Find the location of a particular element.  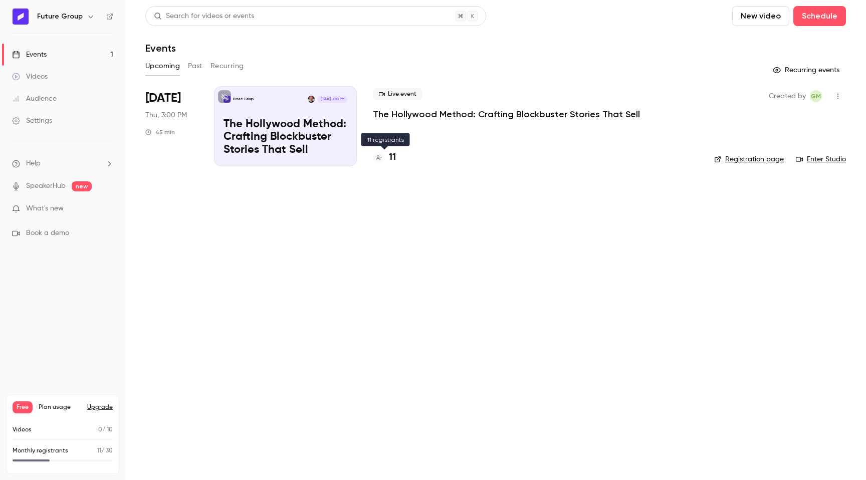

span: Help is located at coordinates (33, 163).